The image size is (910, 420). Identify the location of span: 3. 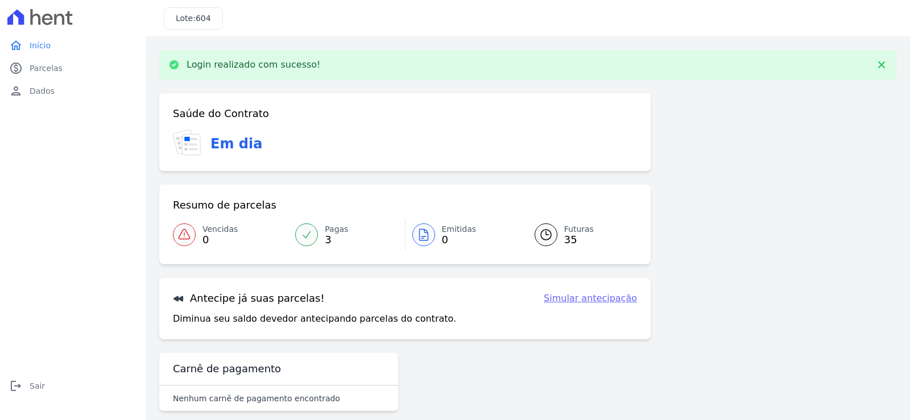
(336, 240).